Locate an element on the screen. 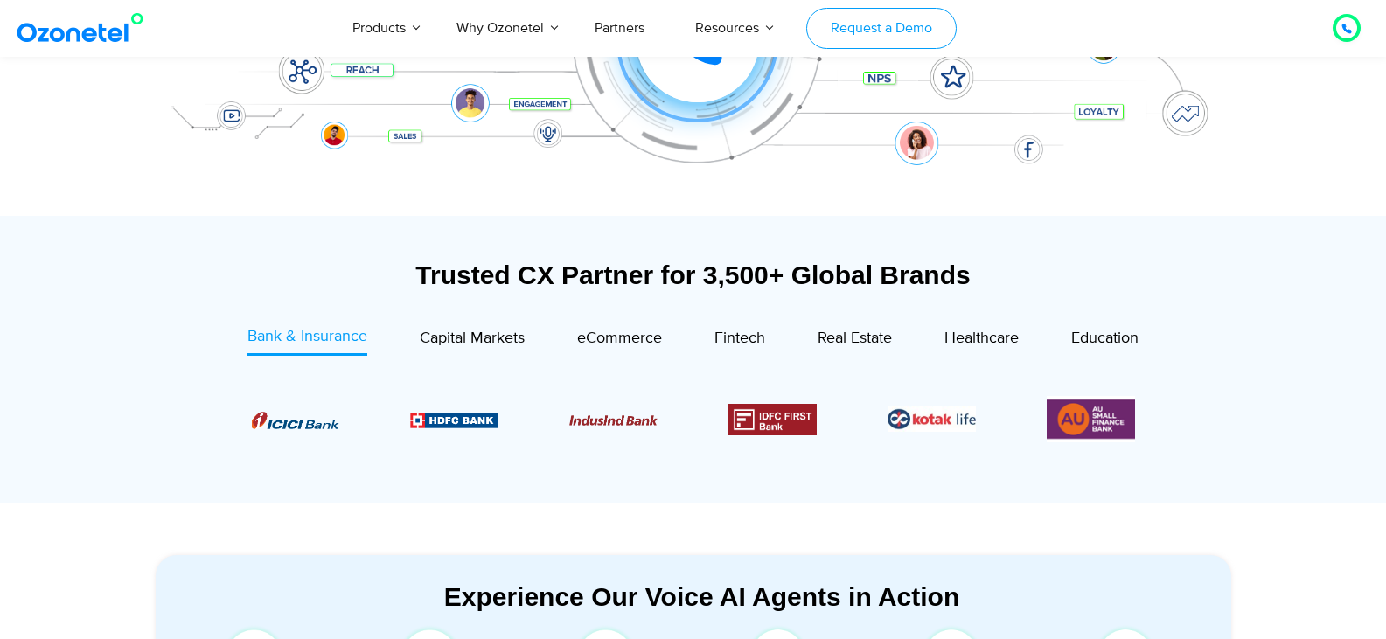 The image size is (1386, 639). div: Image Carousel is located at coordinates (693, 419).